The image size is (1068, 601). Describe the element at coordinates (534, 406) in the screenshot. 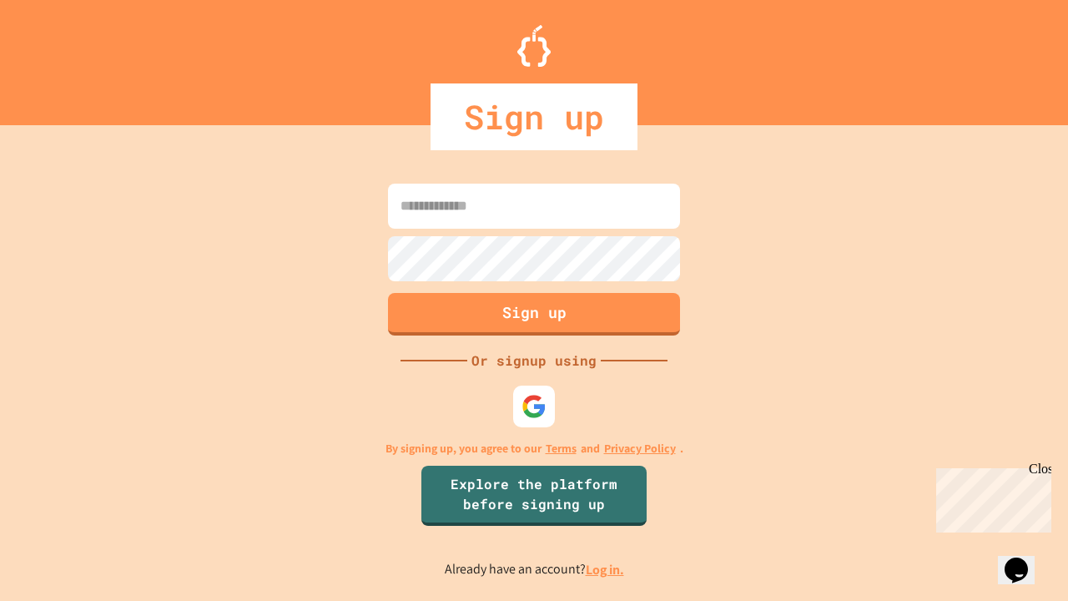

I see `img: google-icon.svg` at that location.